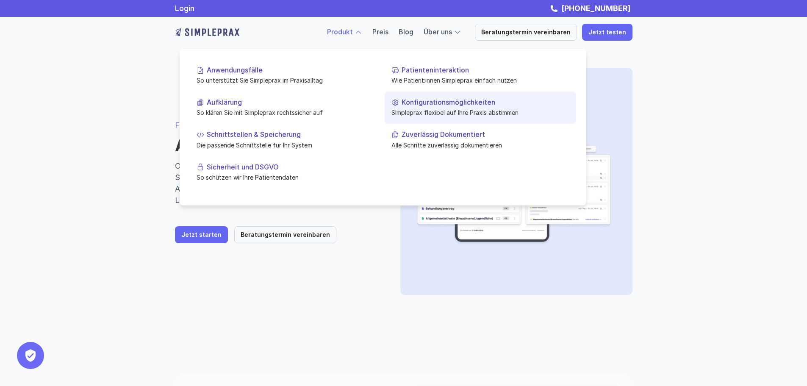 The width and height of the screenshot is (807, 386). I want to click on p: Wie Patient:innen Simpleprax einfach nutzen, so click(480, 80).